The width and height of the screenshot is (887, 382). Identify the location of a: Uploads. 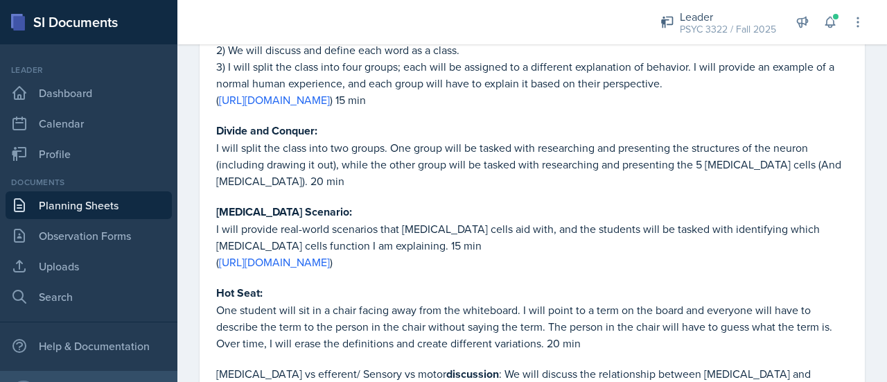
(89, 266).